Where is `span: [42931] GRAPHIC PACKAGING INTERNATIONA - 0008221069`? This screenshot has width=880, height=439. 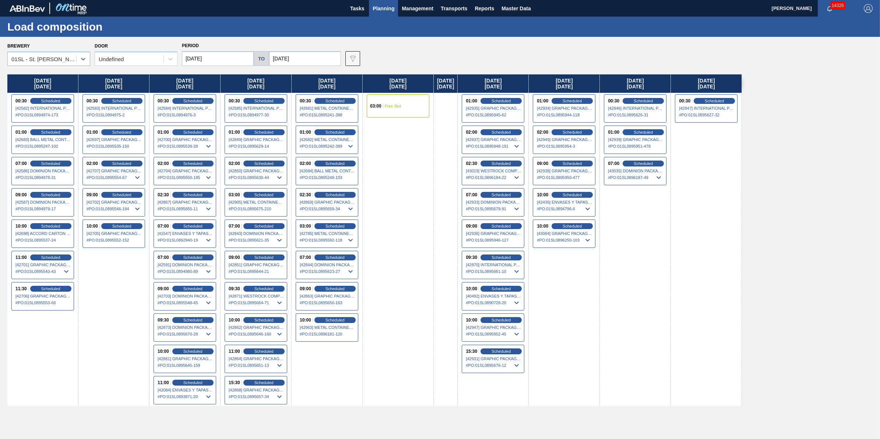 span: [42931] GRAPHIC PACKAGING INTERNATIONA - 0008221069 is located at coordinates (494, 359).